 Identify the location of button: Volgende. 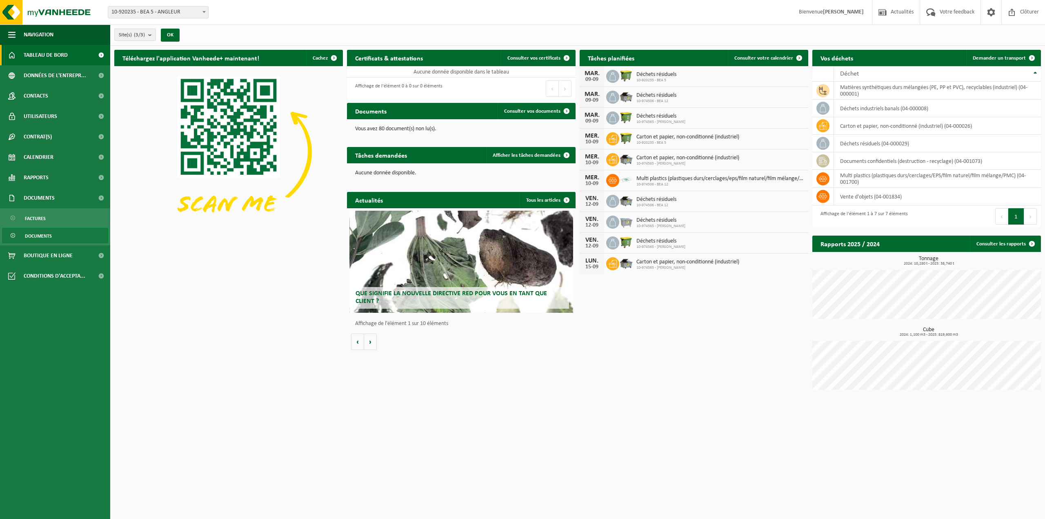
(370, 342).